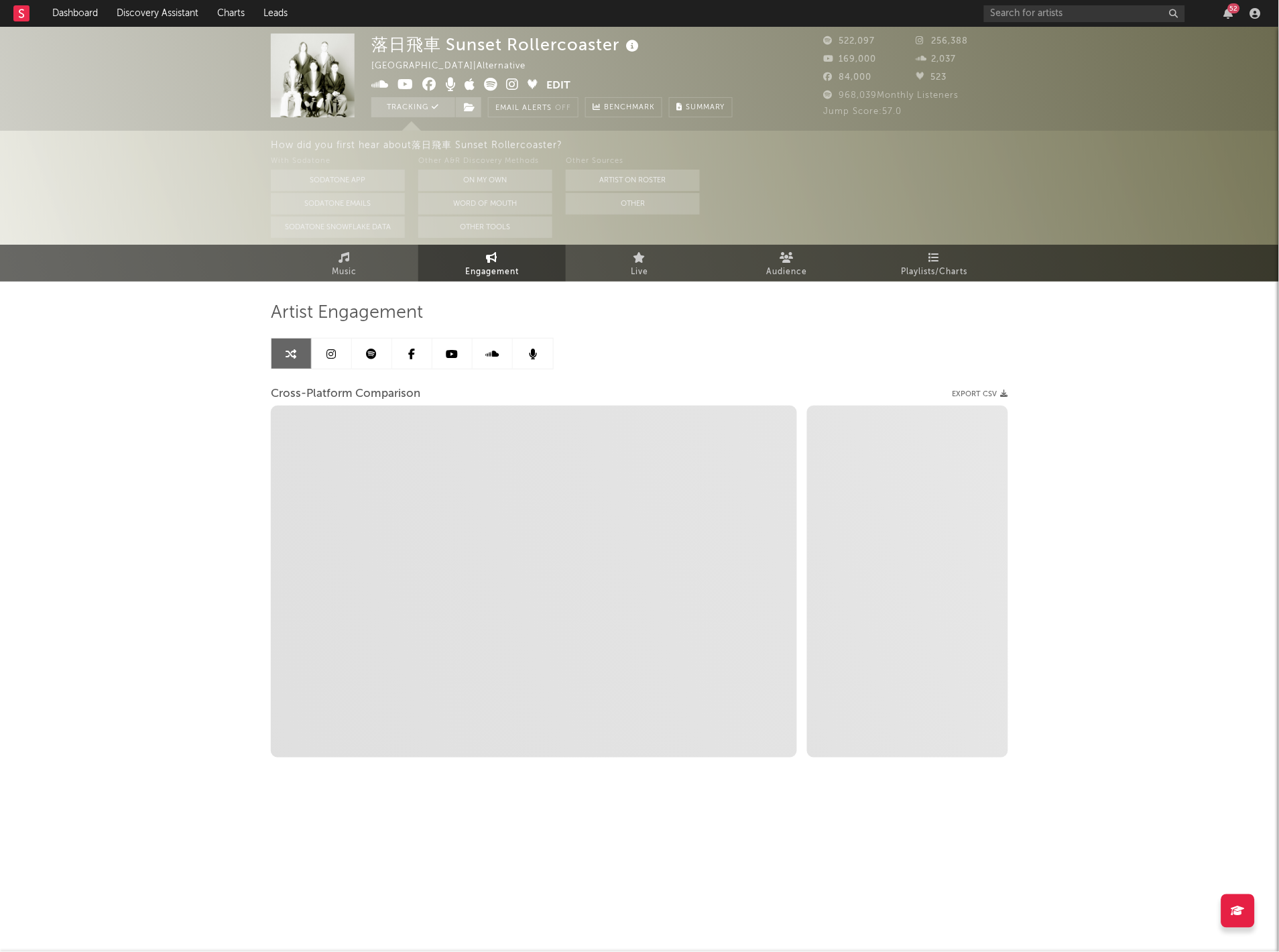 This screenshot has width=1279, height=952. What do you see at coordinates (633, 161) in the screenshot?
I see `div: Other Sources` at bounding box center [633, 161].